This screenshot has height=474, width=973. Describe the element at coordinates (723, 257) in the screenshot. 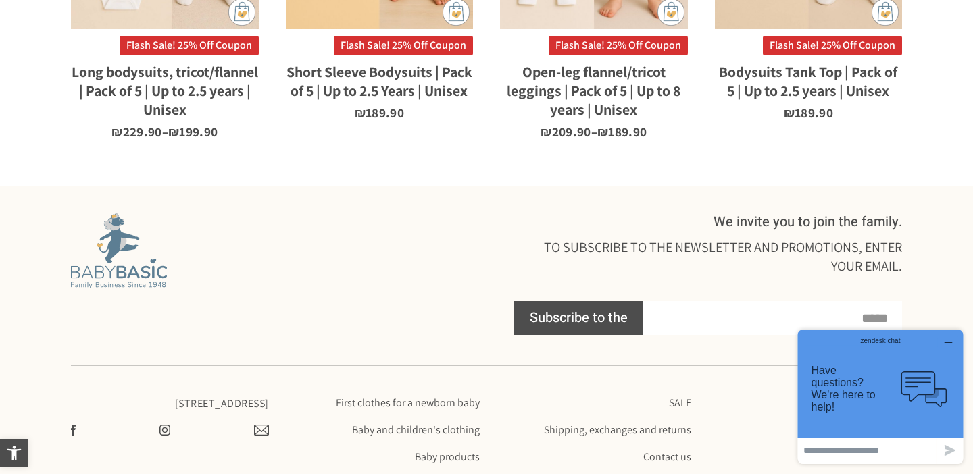

I see `font: To subscribe to the newsletter and promotions, enter your email.` at that location.